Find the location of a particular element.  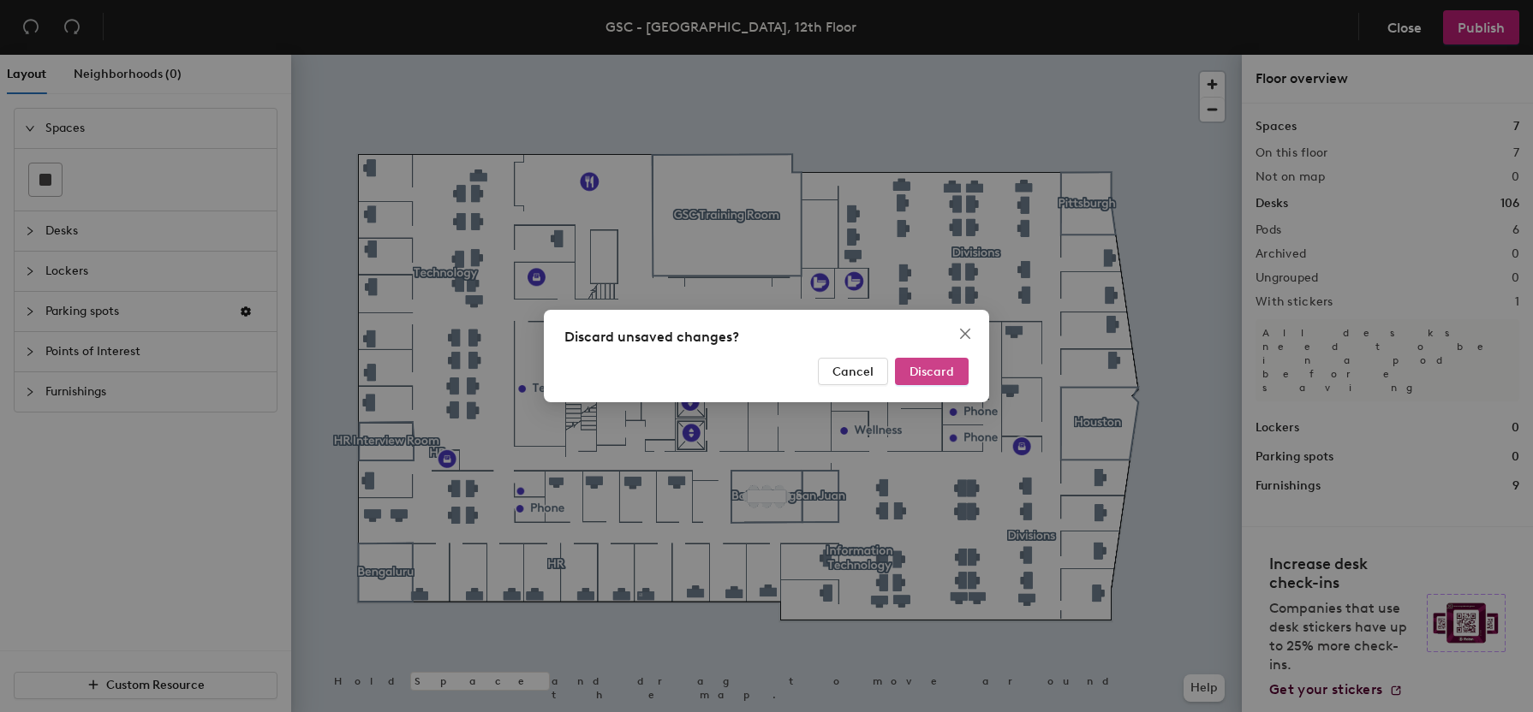

span: close is located at coordinates (965, 334).